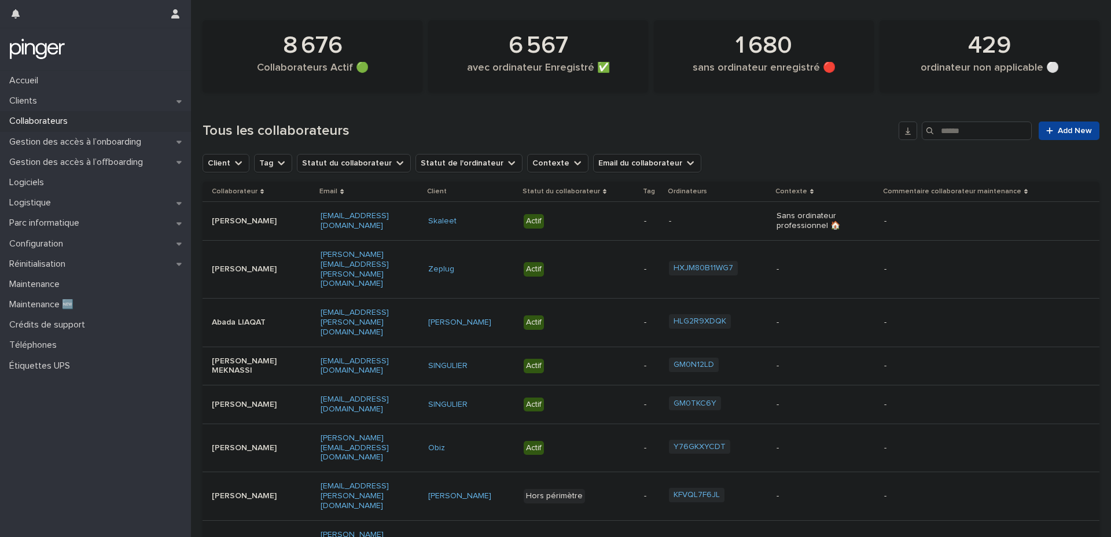 This screenshot has width=1111, height=537. What do you see at coordinates (558, 163) in the screenshot?
I see `button: Contexte` at bounding box center [558, 163].